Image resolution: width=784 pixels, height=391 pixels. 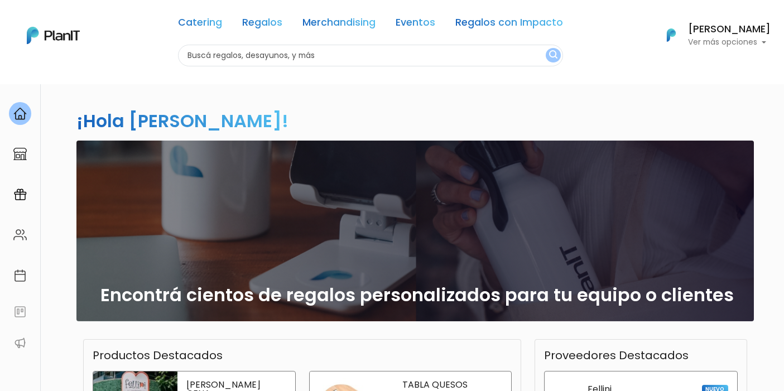 What do you see at coordinates (20, 235) in the screenshot?
I see `img: people-662611757002400ad9ed0e3c099ab2801c6687ba6c219adb57efc949bc21e19d.svg` at bounding box center [20, 235].